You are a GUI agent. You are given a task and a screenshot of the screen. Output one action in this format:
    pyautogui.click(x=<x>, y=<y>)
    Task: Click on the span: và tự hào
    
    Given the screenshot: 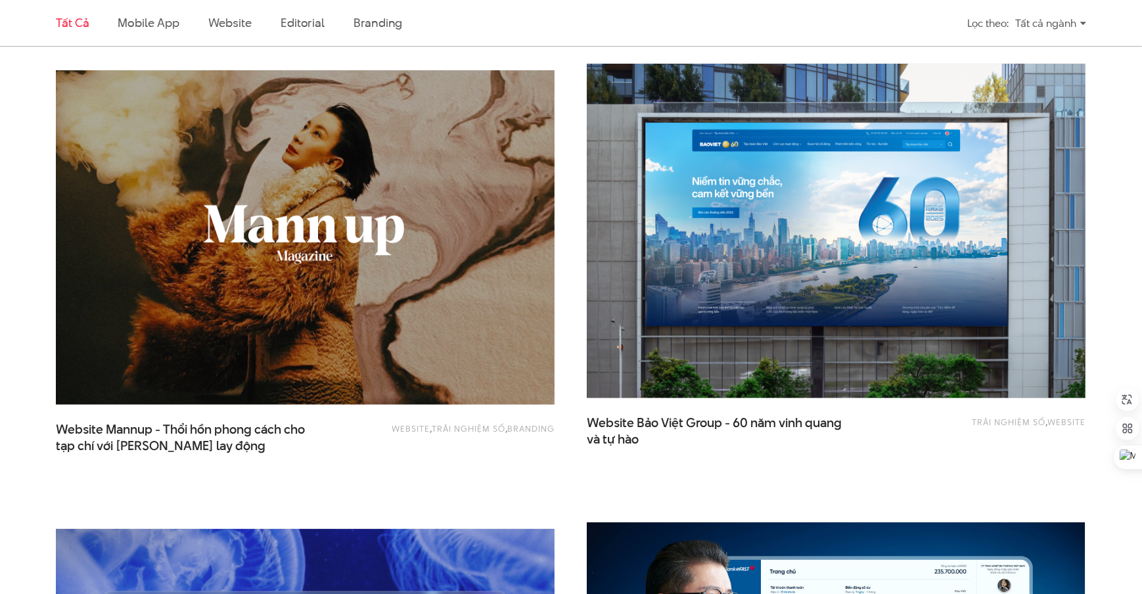 What is the action you would take?
    pyautogui.click(x=612, y=440)
    